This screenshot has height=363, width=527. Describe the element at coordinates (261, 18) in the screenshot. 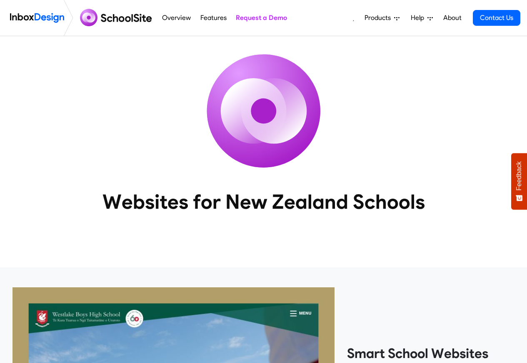

I see `a: Request a Demo` at that location.